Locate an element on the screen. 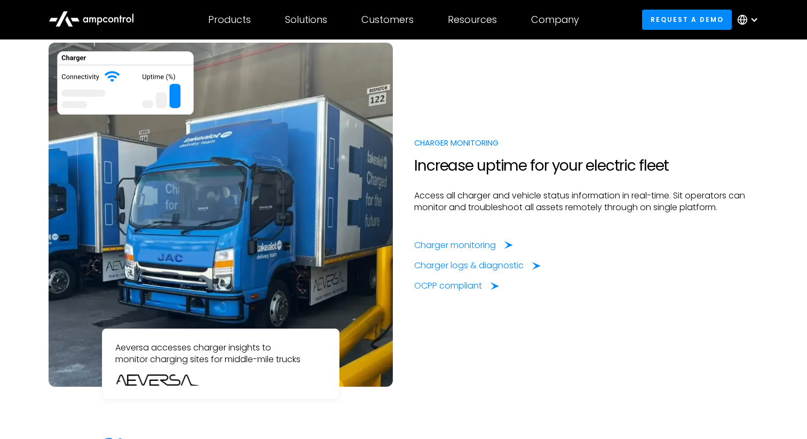 Image resolution: width=807 pixels, height=439 pixels. a: Charger monitoring is located at coordinates (463, 246).